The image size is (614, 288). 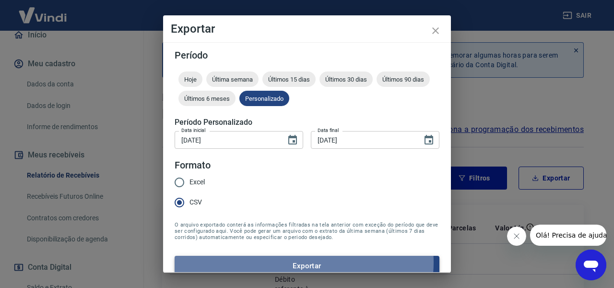 I want to click on div: Última semana, so click(x=232, y=79).